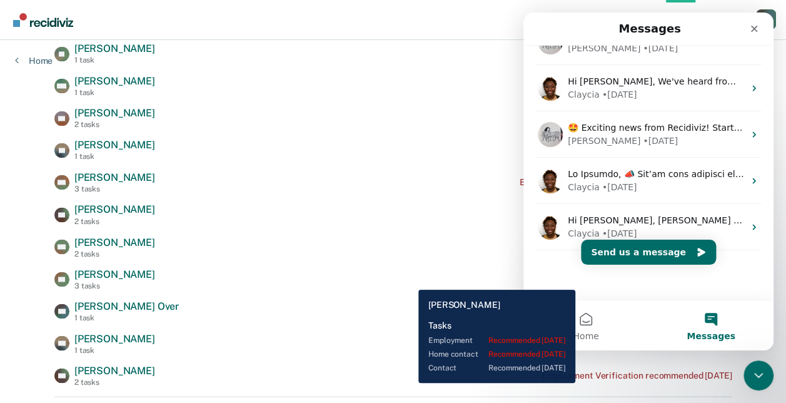 Image resolution: width=786 pixels, height=403 pixels. What do you see at coordinates (34, 61) in the screenshot?
I see `a: Home` at bounding box center [34, 61].